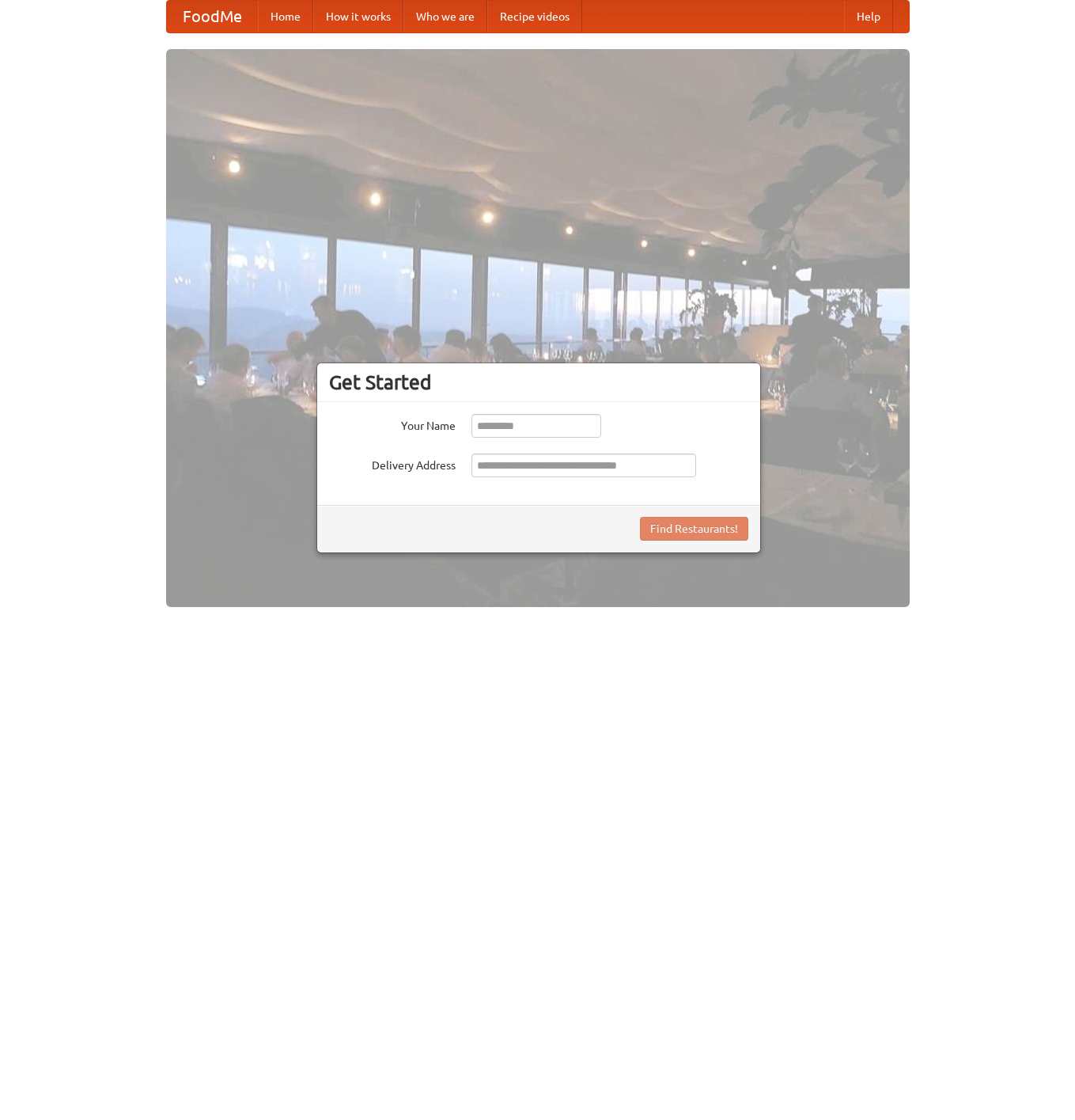 The height and width of the screenshot is (1120, 1075). What do you see at coordinates (694, 529) in the screenshot?
I see `button: Find Restaurants!` at bounding box center [694, 529].